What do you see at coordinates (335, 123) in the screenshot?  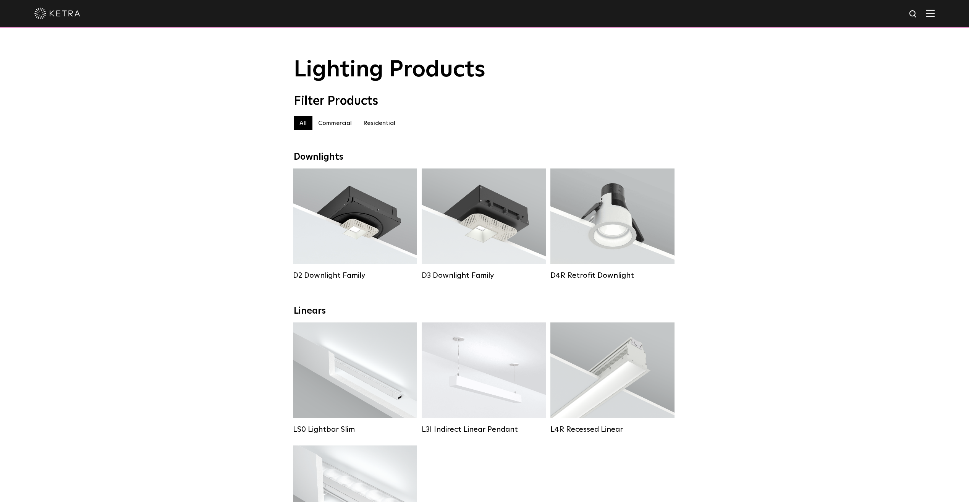 I see `label: Commercial` at bounding box center [335, 123].